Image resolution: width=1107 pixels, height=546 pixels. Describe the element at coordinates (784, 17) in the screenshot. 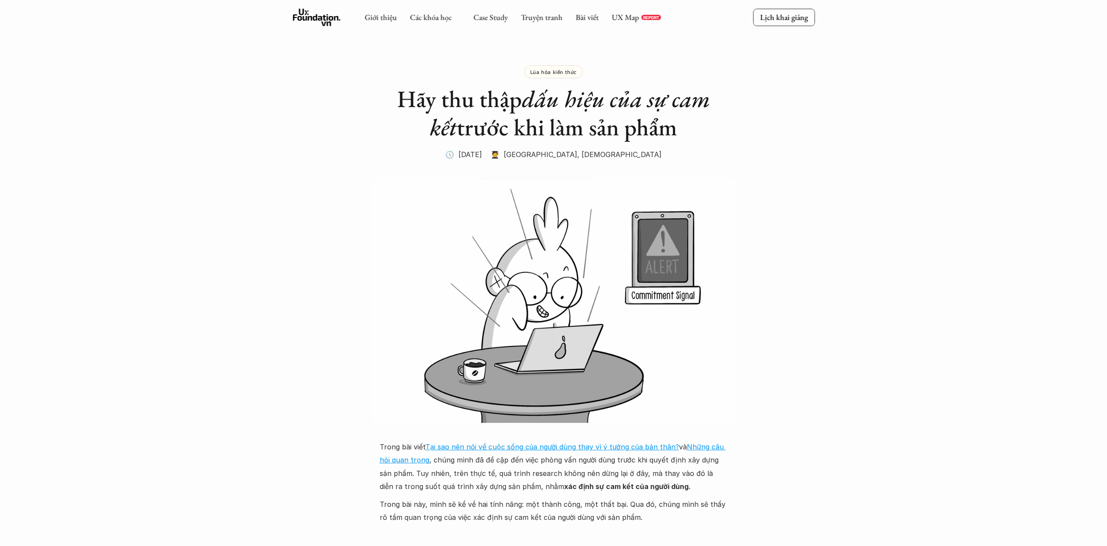

I see `a: Lịch khai giảng` at that location.